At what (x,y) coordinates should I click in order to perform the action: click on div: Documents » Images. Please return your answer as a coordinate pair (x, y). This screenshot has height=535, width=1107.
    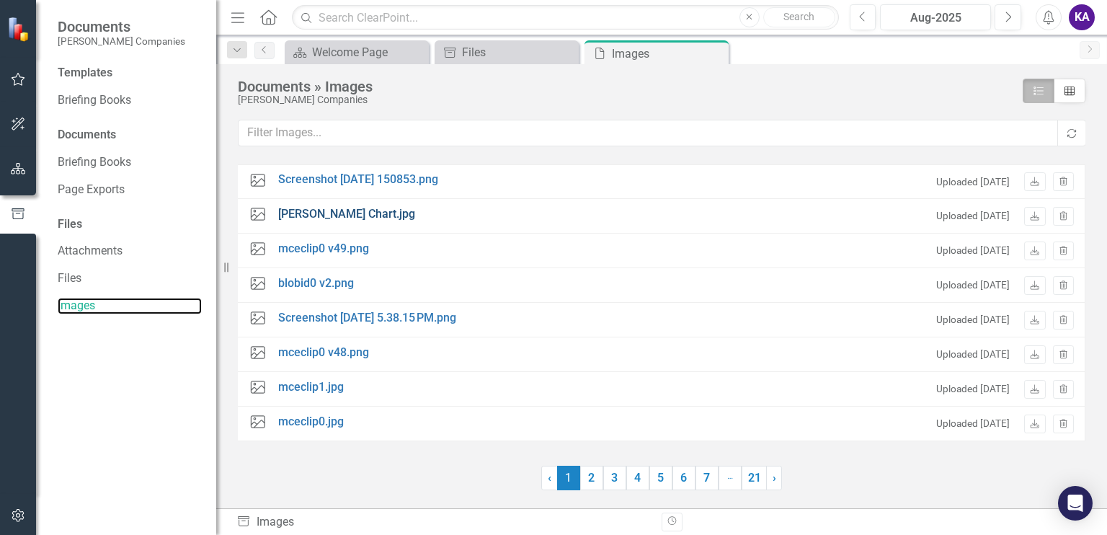
    Looking at the image, I should click on (626, 86).